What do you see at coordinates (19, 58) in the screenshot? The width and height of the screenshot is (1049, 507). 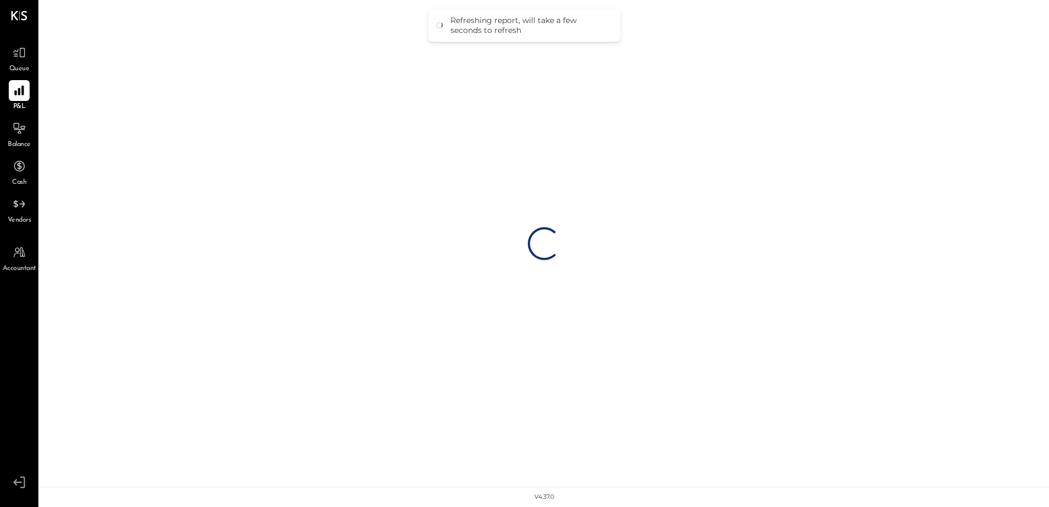 I see `a: Queue` at bounding box center [19, 58].